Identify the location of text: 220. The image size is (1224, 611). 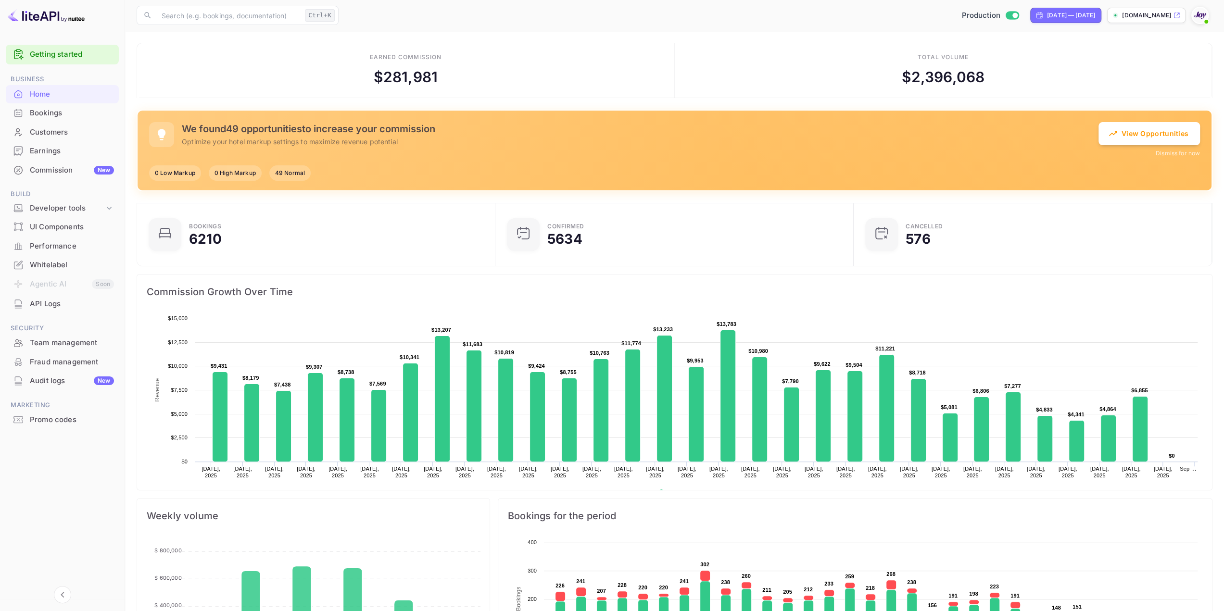
(663, 588).